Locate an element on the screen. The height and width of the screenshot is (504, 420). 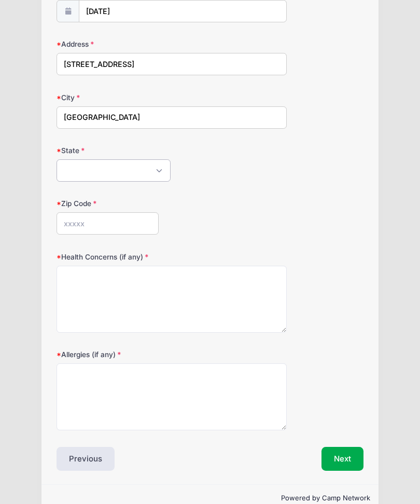
label: Health Concerns (if any) is located at coordinates (107, 257).